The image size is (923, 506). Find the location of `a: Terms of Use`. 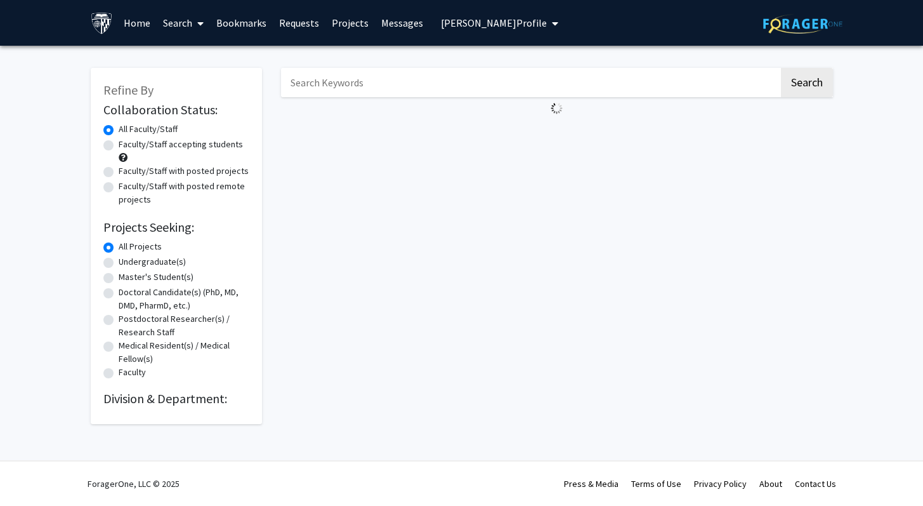

a: Terms of Use is located at coordinates (656, 484).